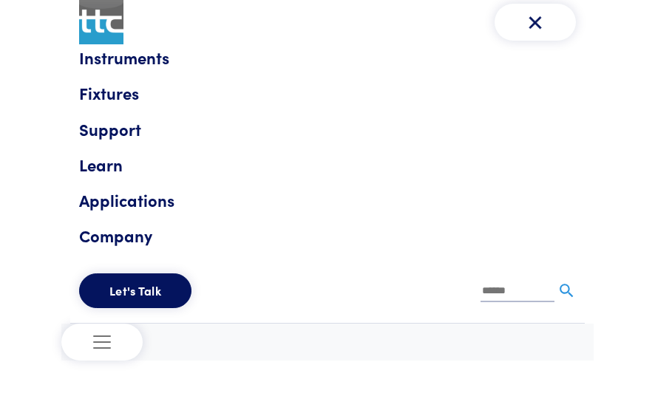  I want to click on a: Support, so click(328, 129).